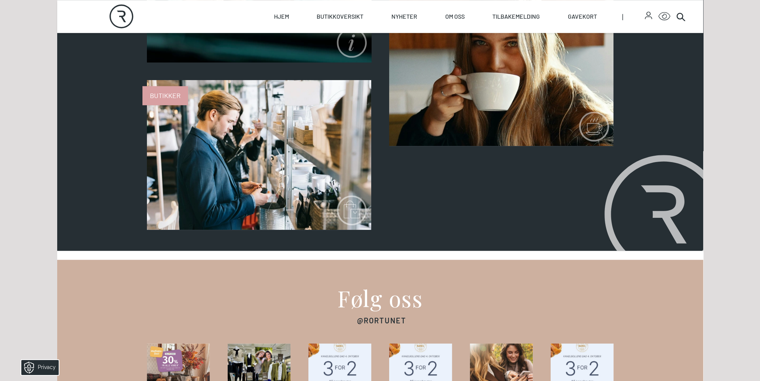 Image resolution: width=760 pixels, height=381 pixels. What do you see at coordinates (165, 95) in the screenshot?
I see `span: Butikker` at bounding box center [165, 95].